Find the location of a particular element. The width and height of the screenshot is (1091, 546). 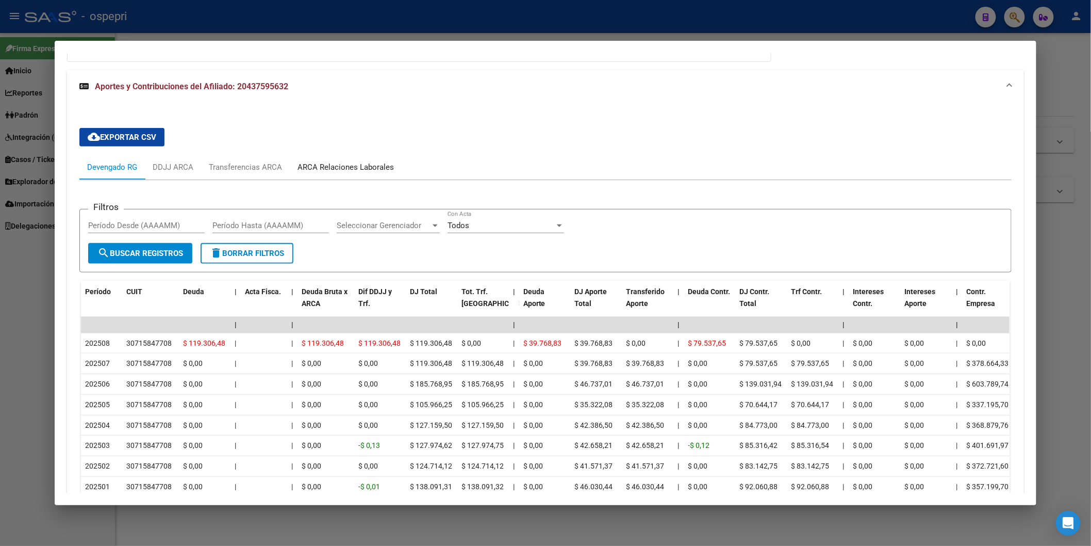

span: $ 337.195,70 is located at coordinates (988, 404).